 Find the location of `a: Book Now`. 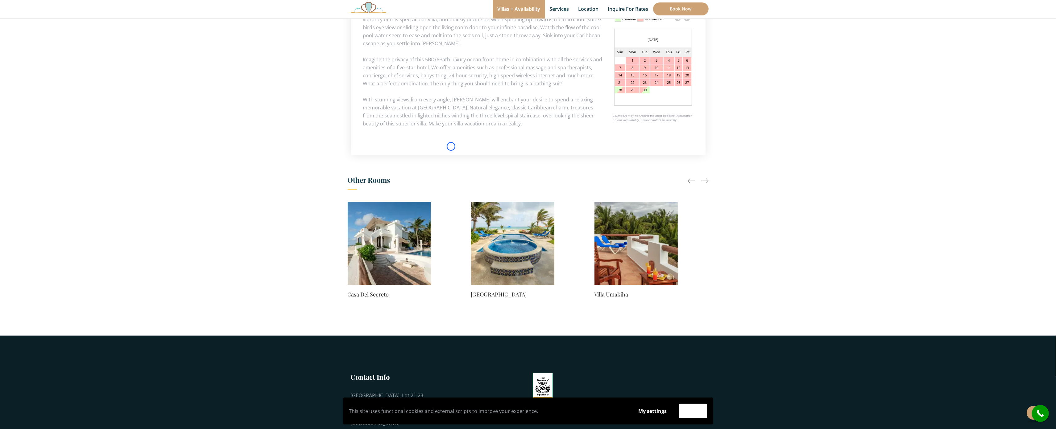

a: Book Now is located at coordinates (681, 9).